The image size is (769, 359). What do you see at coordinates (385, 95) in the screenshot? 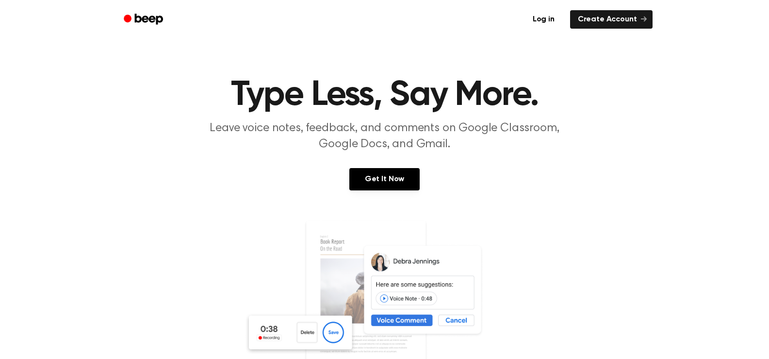
I see `h1: Type Less, Say More.` at bounding box center [385, 95].